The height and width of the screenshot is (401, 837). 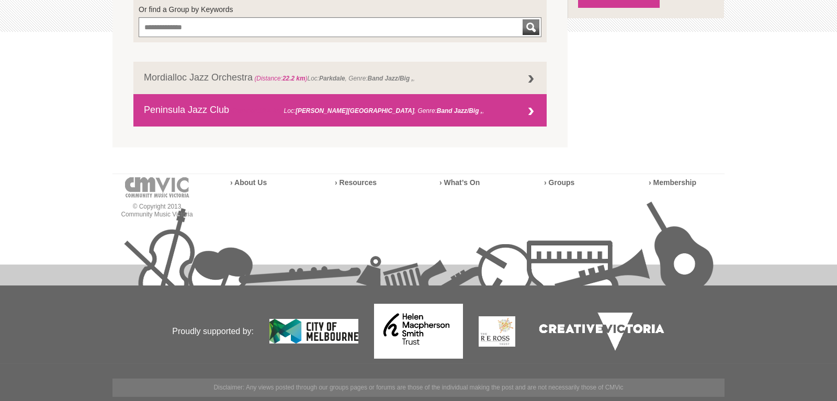 I want to click on label: Or find a Group by Keywords, so click(x=340, y=9).